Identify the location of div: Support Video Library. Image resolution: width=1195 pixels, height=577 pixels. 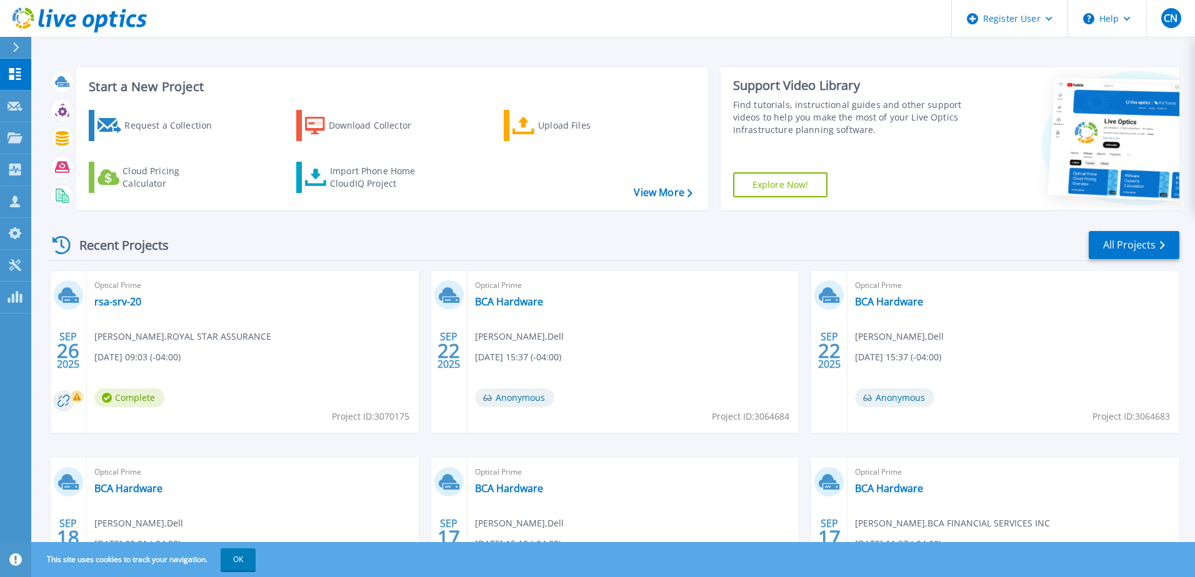
(850, 86).